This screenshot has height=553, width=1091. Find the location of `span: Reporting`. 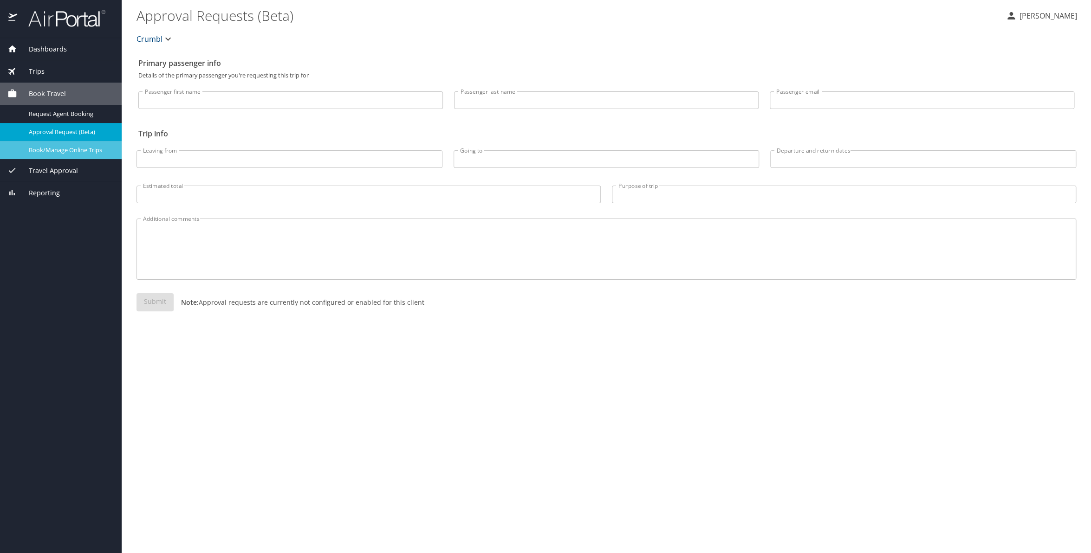

span: Reporting is located at coordinates (39, 193).